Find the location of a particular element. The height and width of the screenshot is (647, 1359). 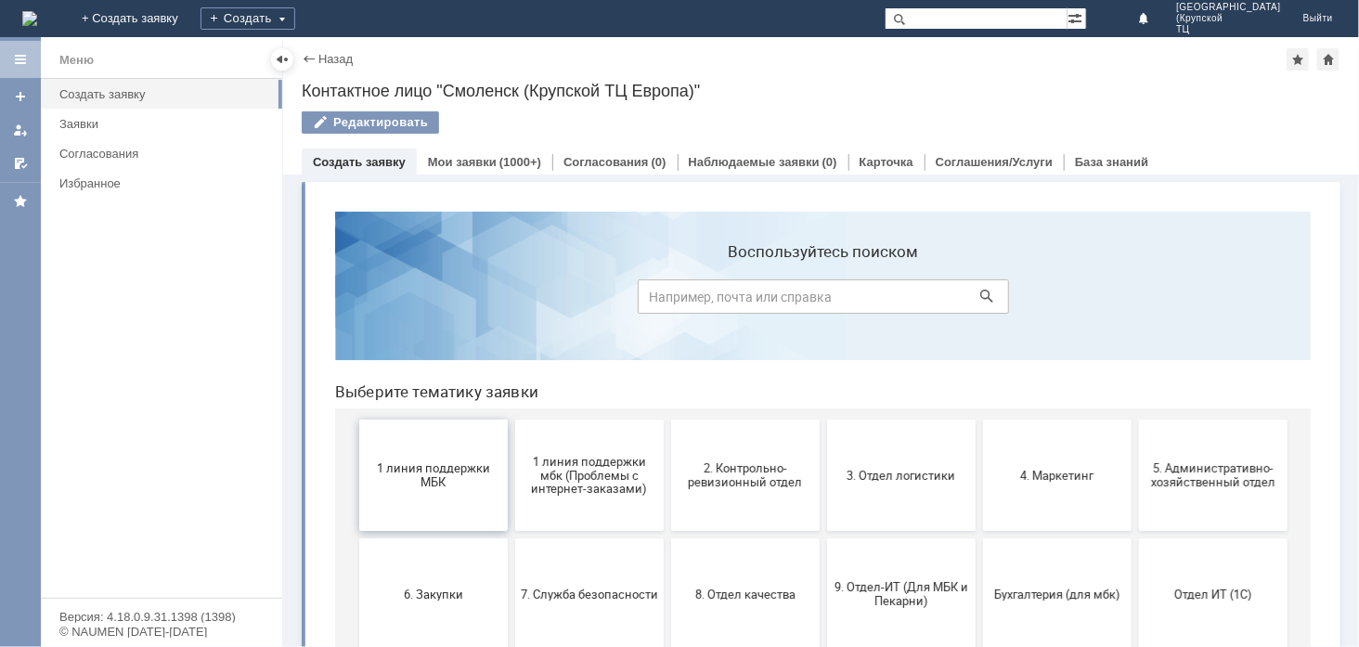

a: Заявки is located at coordinates (165, 123).